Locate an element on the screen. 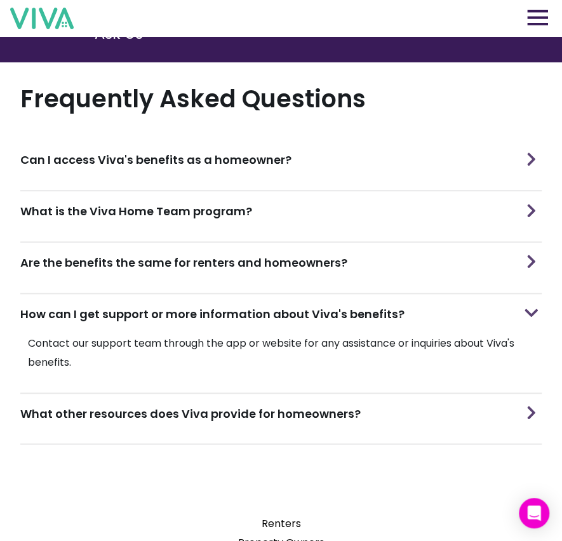 The width and height of the screenshot is (562, 541). div: How can I get support or more information about Viva's benefits?arrow for minimizing is located at coordinates (281, 314).